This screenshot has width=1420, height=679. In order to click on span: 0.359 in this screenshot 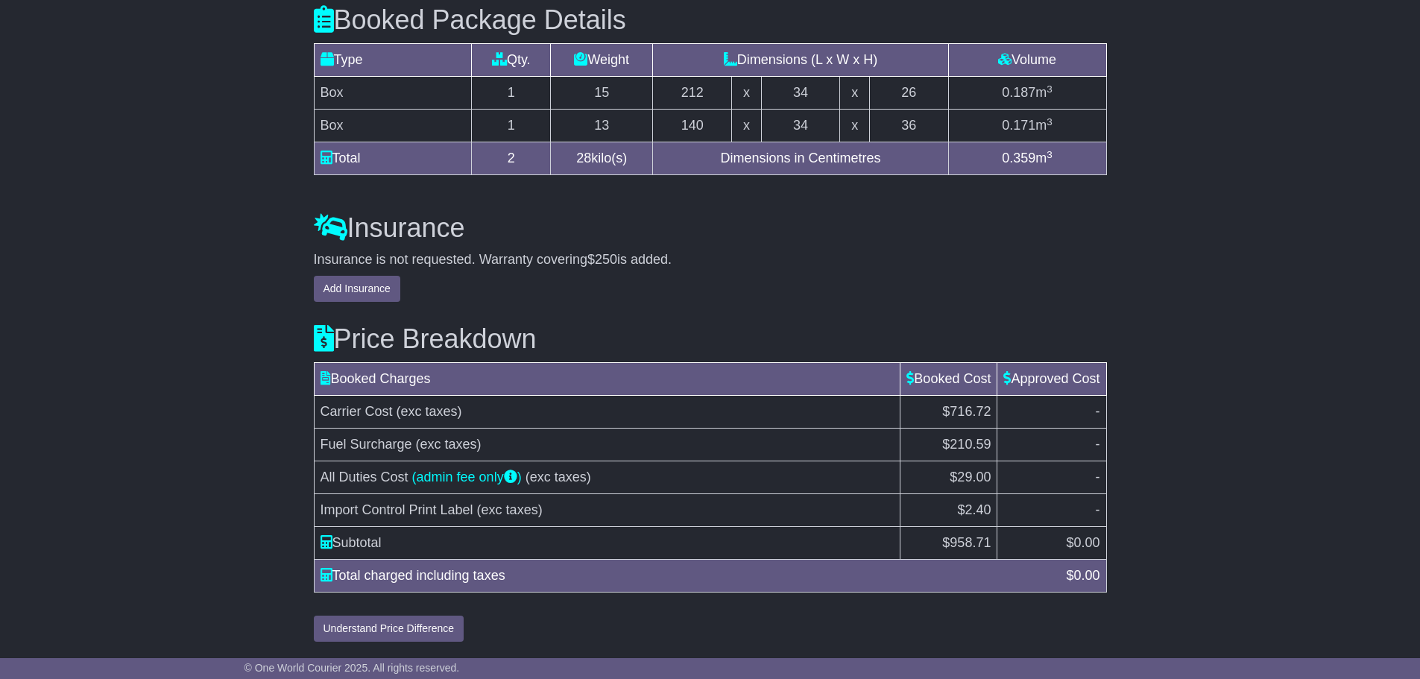, I will do `click(1019, 158)`.